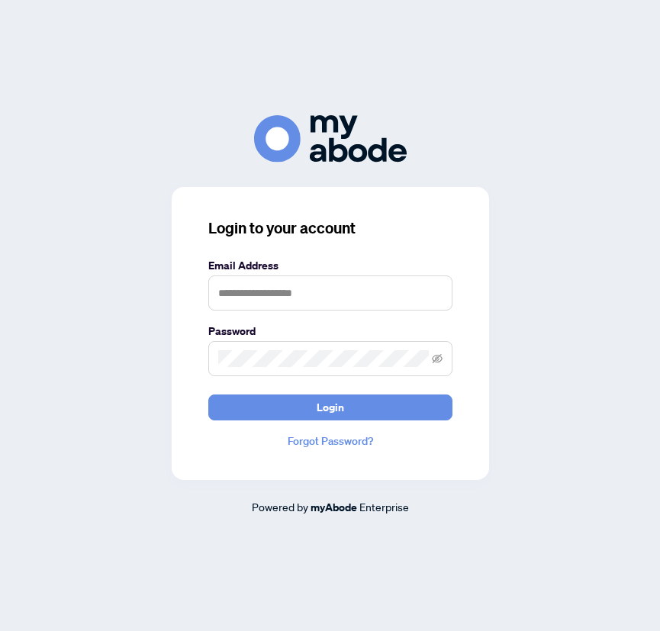  What do you see at coordinates (330, 228) in the screenshot?
I see `h3: Login to your account` at bounding box center [330, 228].